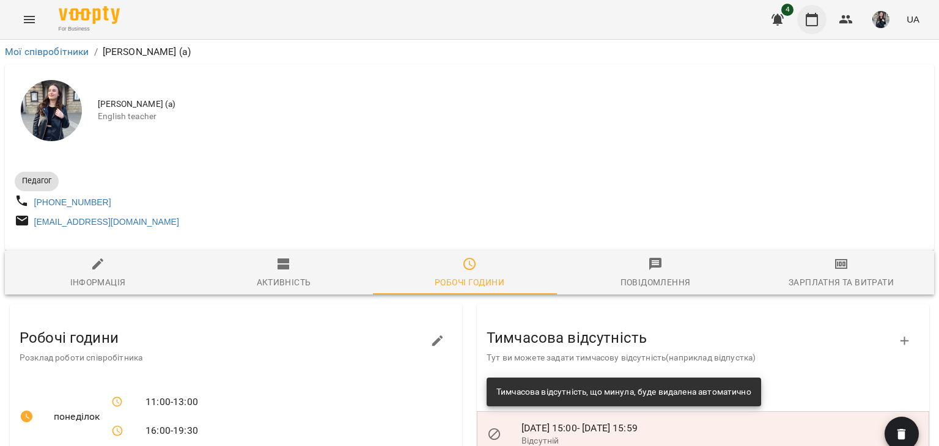 The width and height of the screenshot is (939, 446). I want to click on div: Повідомлення, so click(655, 282).